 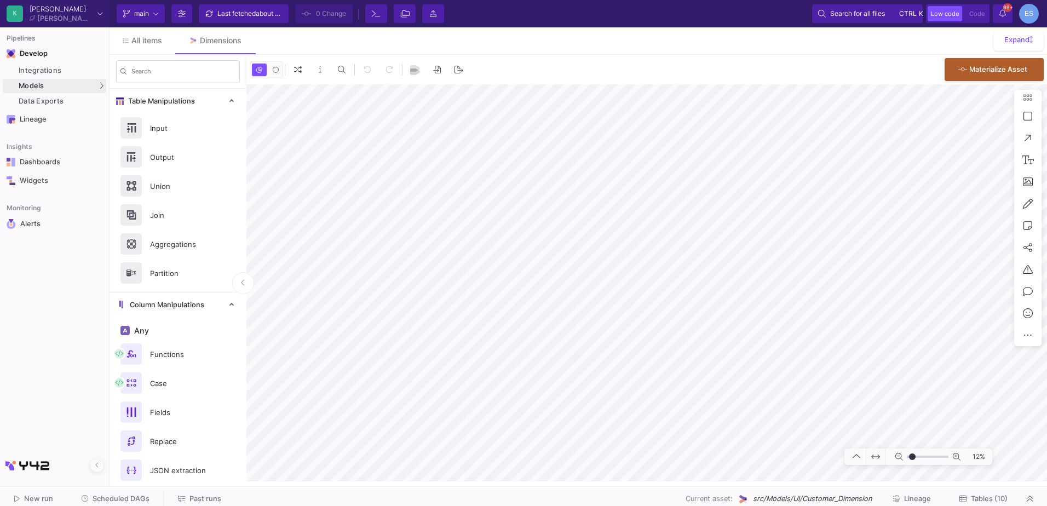 I want to click on button: Output, so click(x=178, y=157).